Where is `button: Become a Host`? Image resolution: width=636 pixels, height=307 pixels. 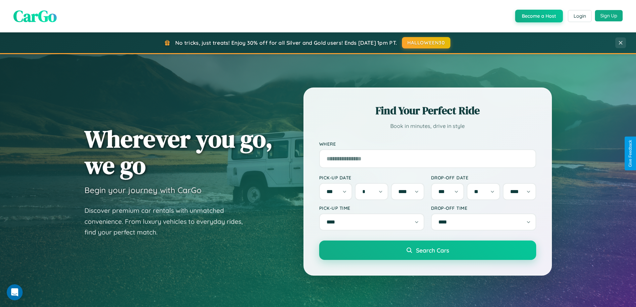 button: Become a Host is located at coordinates (539, 16).